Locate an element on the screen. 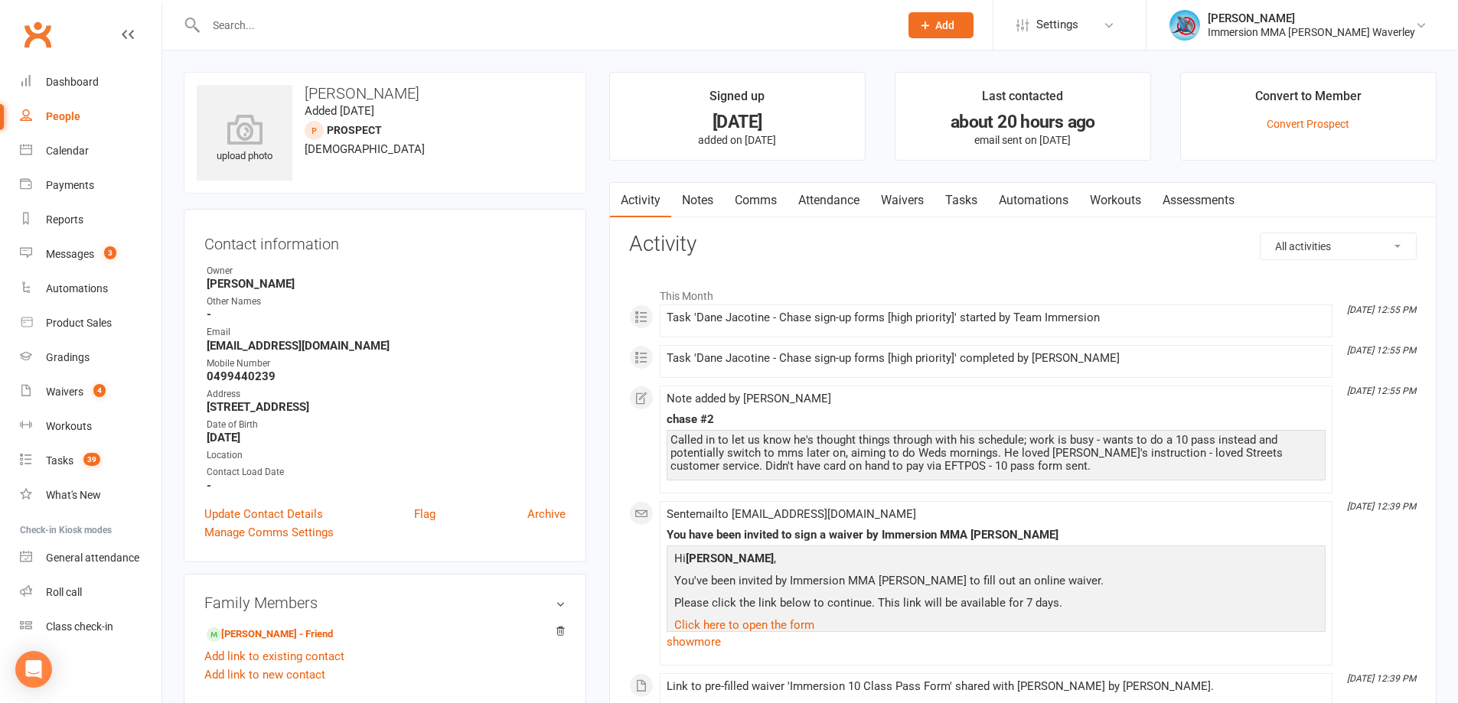 Image resolution: width=1458 pixels, height=703 pixels. a: General attendance kiosk mode is located at coordinates (90, 558).